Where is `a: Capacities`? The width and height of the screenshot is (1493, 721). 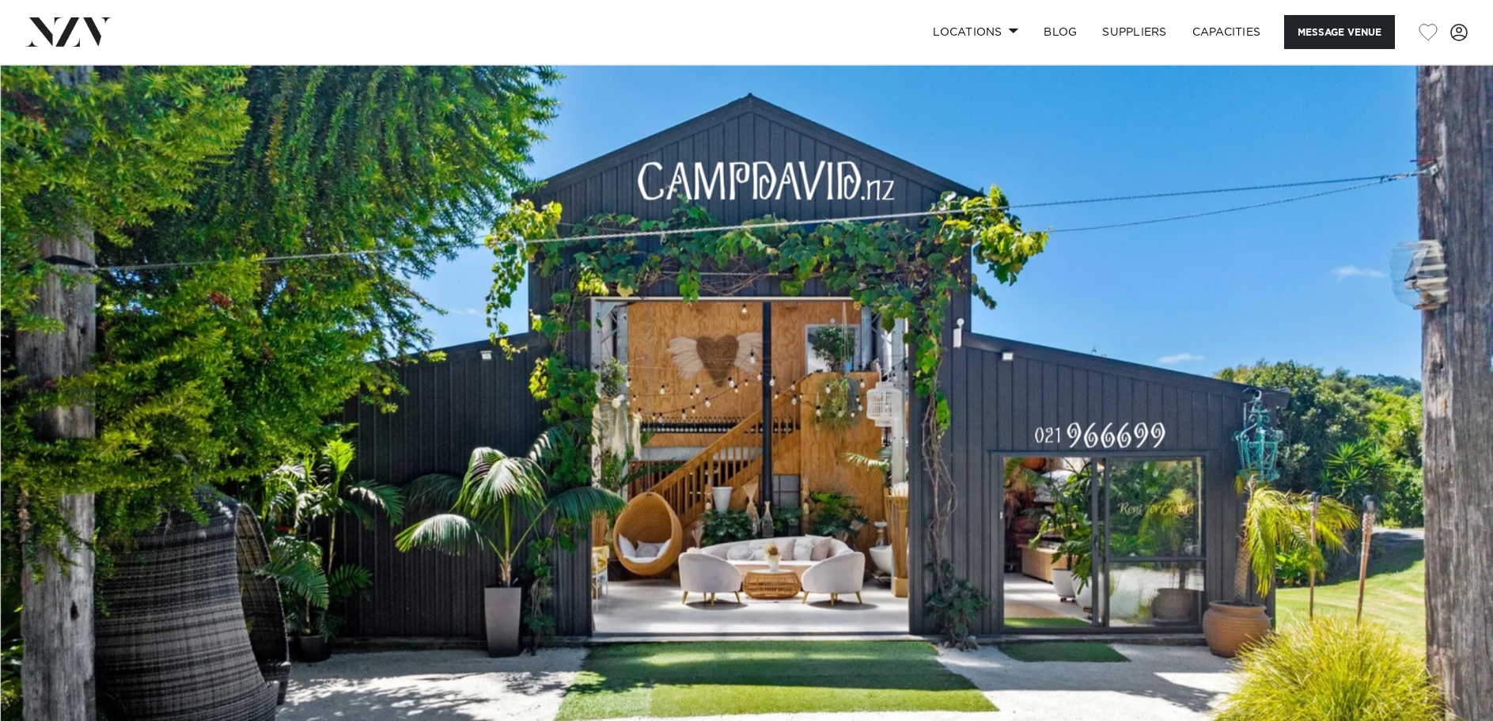
a: Capacities is located at coordinates (1227, 32).